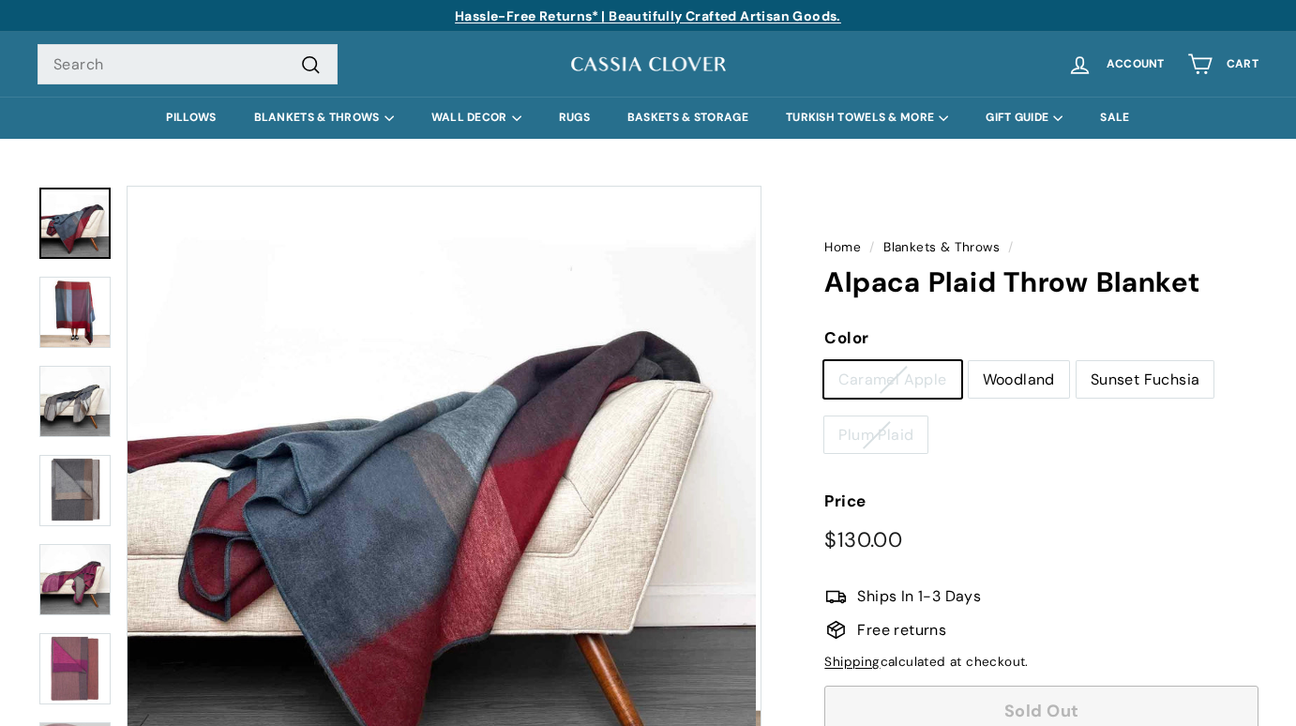 The height and width of the screenshot is (726, 1296). Describe the element at coordinates (1145, 380) in the screenshot. I see `label: Sunset Fuchsia` at that location.